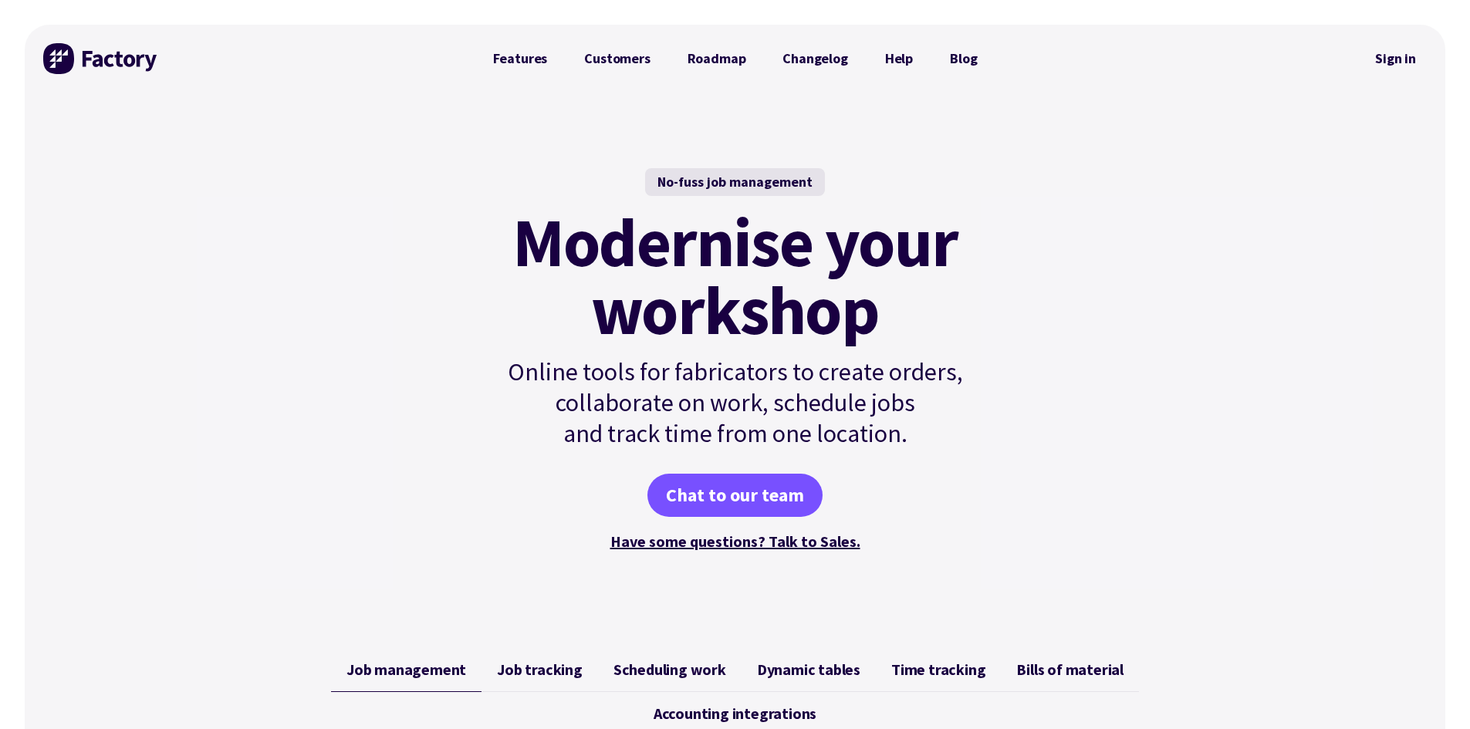 Image resolution: width=1470 pixels, height=729 pixels. What do you see at coordinates (1431, 692) in the screenshot?
I see `div: Chat Widget` at bounding box center [1431, 692].